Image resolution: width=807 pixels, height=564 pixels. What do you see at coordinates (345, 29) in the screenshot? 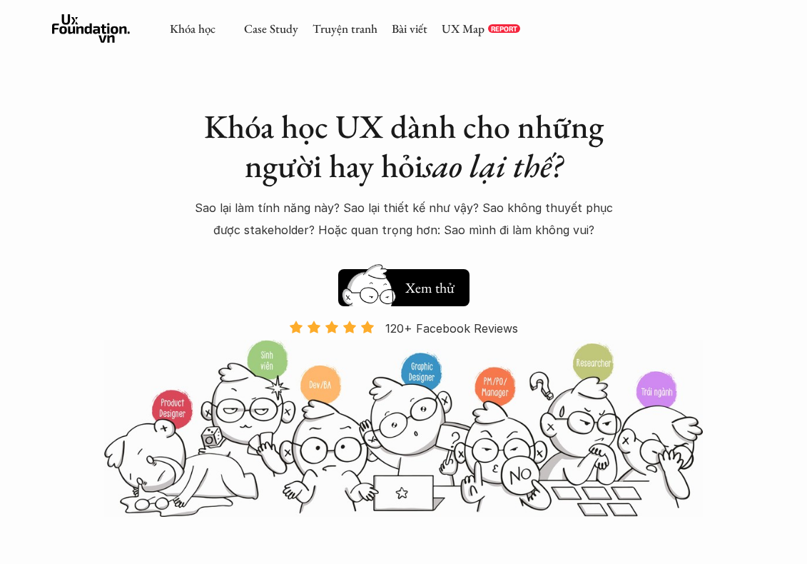
I see `a: Truyện tranh` at bounding box center [345, 29].